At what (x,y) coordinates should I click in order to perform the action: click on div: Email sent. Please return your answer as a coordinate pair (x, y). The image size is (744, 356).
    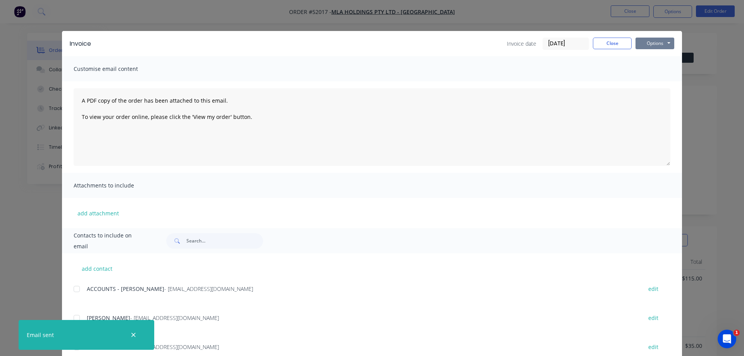
    Looking at the image, I should click on (40, 335).